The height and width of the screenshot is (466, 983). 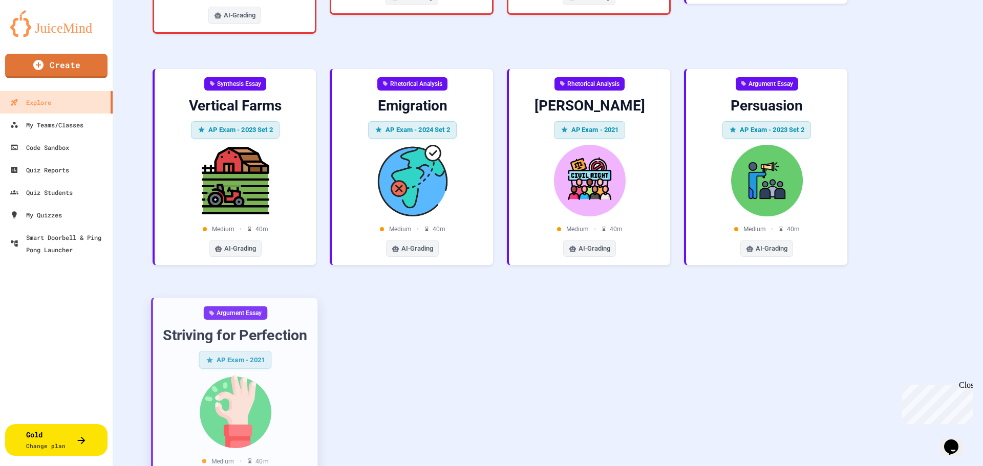 I want to click on img: Persuasion, so click(x=766, y=181).